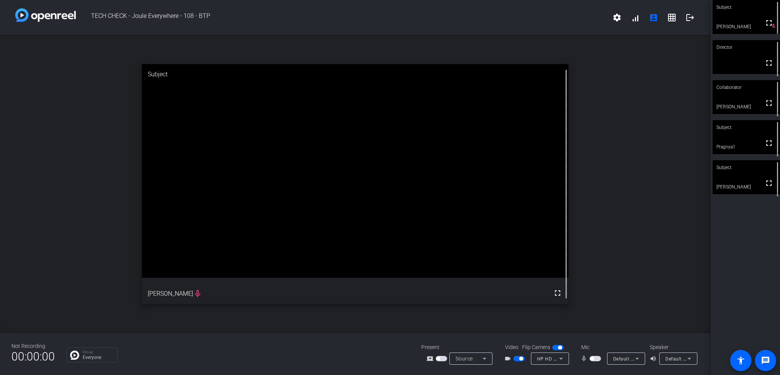  What do you see at coordinates (673, 347) in the screenshot?
I see `div: Speaker` at bounding box center [673, 347].